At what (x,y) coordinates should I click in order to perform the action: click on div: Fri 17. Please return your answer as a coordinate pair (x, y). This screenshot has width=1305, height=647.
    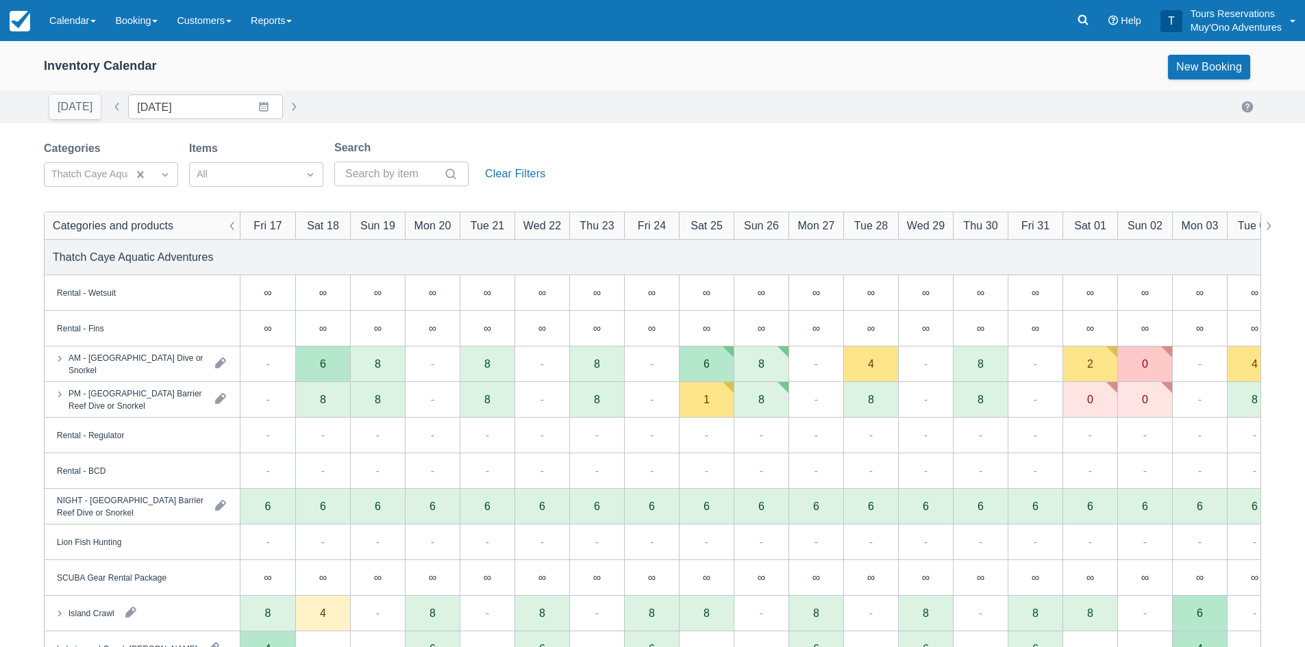
    Looking at the image, I should click on (267, 225).